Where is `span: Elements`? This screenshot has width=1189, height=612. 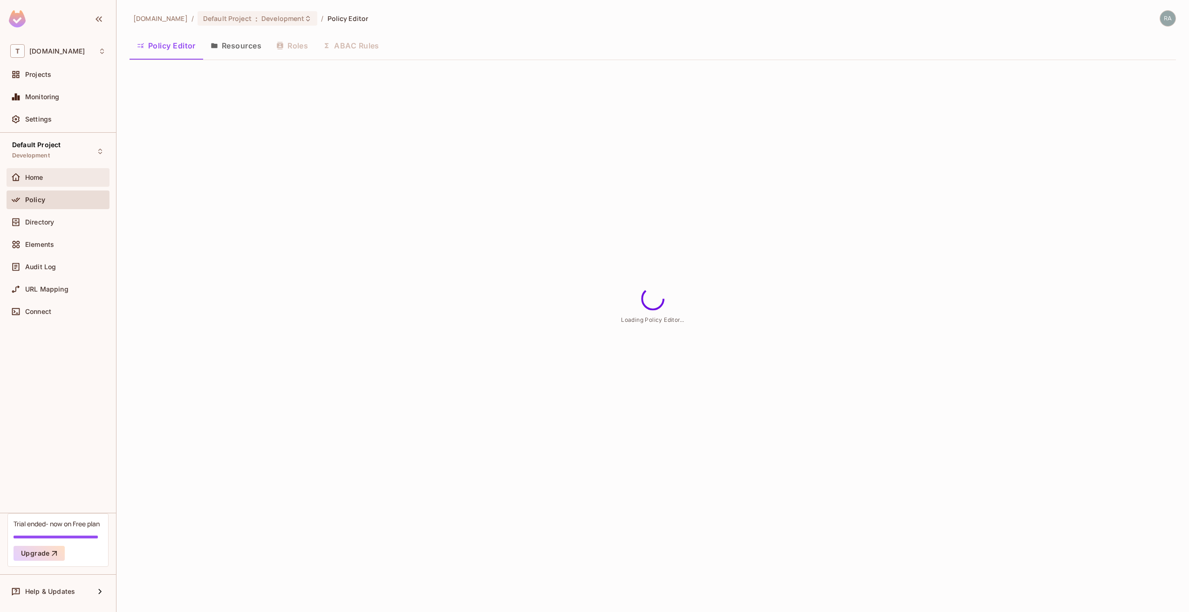
span: Elements is located at coordinates (40, 245).